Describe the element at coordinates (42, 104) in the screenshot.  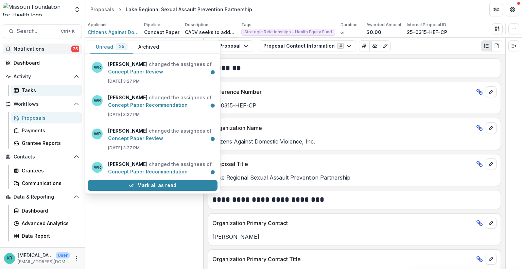
I see `span: Workflows` at that location.